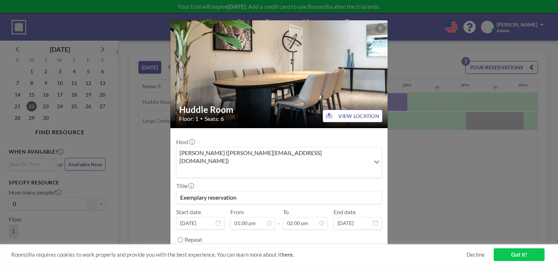  I want to click on a: here., so click(287, 254).